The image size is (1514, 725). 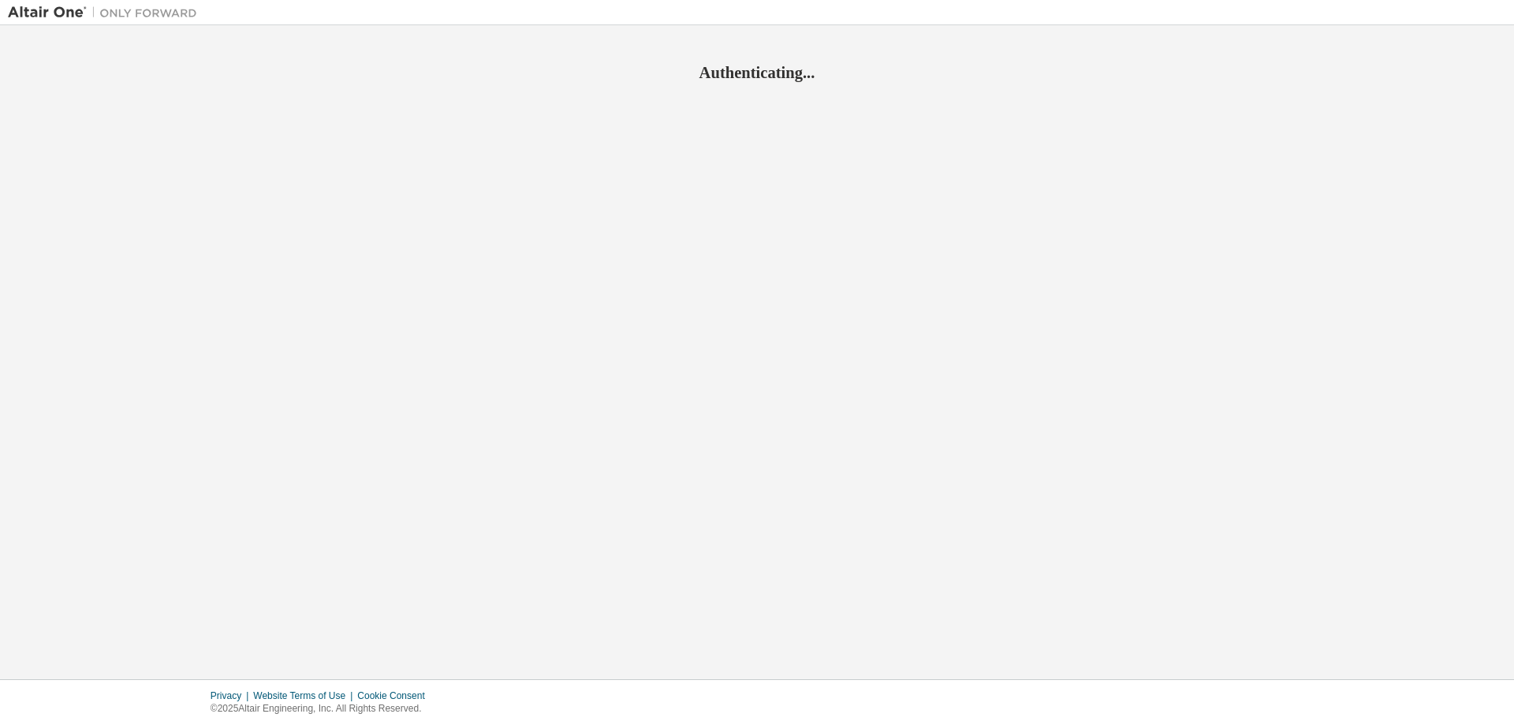 What do you see at coordinates (232, 695) in the screenshot?
I see `div: Privacy` at bounding box center [232, 695].